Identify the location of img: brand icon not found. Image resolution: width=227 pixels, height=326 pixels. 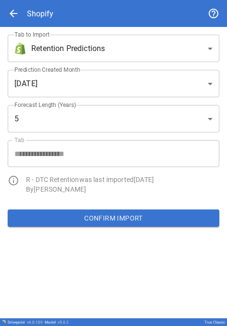
(20, 49).